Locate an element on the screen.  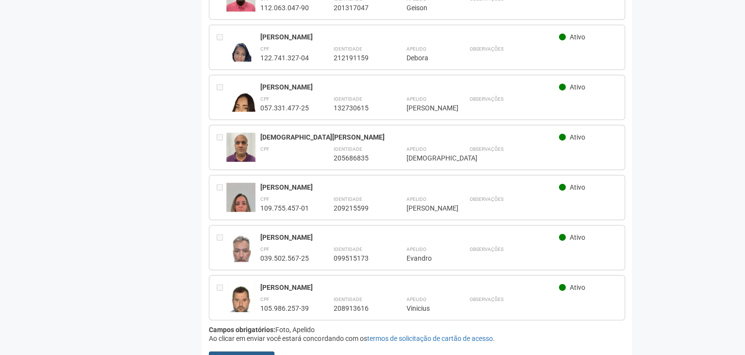
div: 099515173 is located at coordinates (357, 258).